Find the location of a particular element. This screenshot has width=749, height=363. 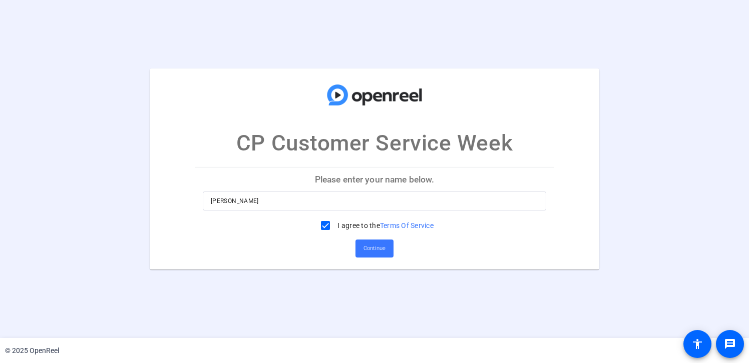

button: Continue is located at coordinates (375, 249).